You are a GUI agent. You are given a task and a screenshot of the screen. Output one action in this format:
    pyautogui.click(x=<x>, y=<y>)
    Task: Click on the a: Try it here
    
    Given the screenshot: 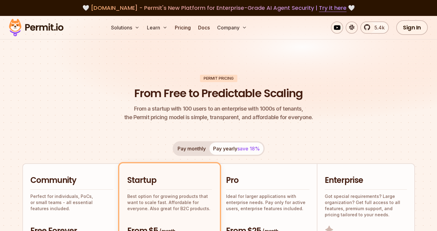 What is the action you would take?
    pyautogui.click(x=333, y=8)
    